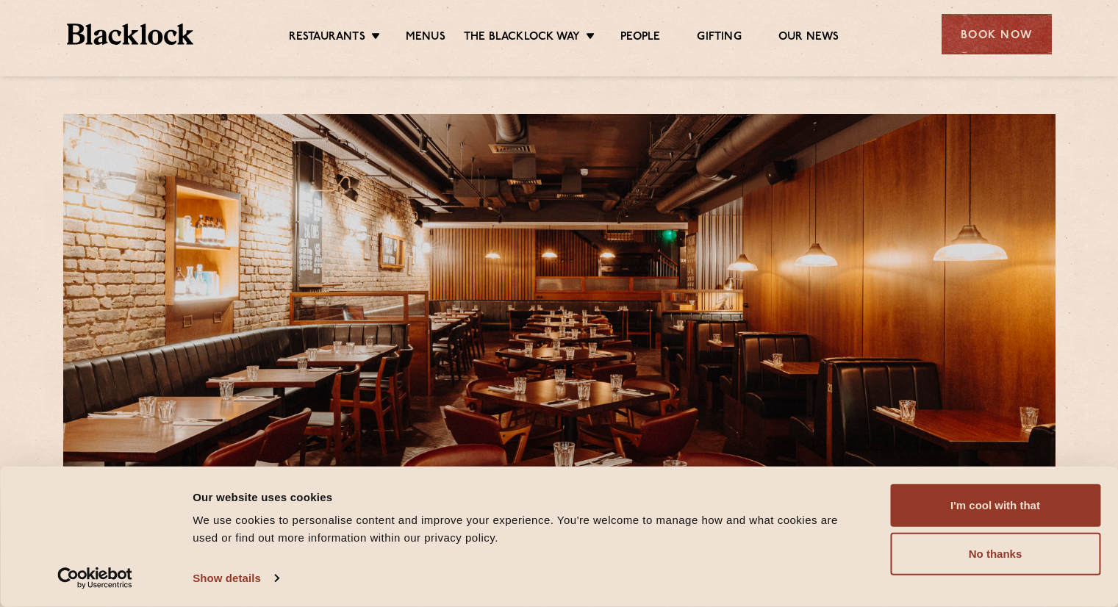 The width and height of the screenshot is (1118, 607). What do you see at coordinates (95, 578) in the screenshot?
I see `a: Usercentrics Cookiebot - opens in a new window` at bounding box center [95, 578].